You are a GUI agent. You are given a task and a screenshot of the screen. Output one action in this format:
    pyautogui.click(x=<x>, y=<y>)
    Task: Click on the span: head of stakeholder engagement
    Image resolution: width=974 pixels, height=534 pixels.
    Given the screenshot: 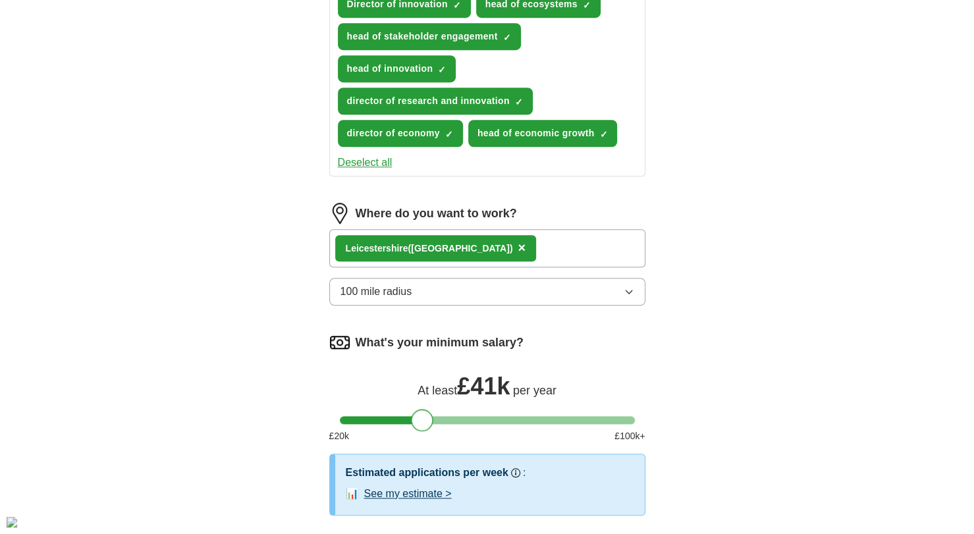 What is the action you would take?
    pyautogui.click(x=422, y=36)
    